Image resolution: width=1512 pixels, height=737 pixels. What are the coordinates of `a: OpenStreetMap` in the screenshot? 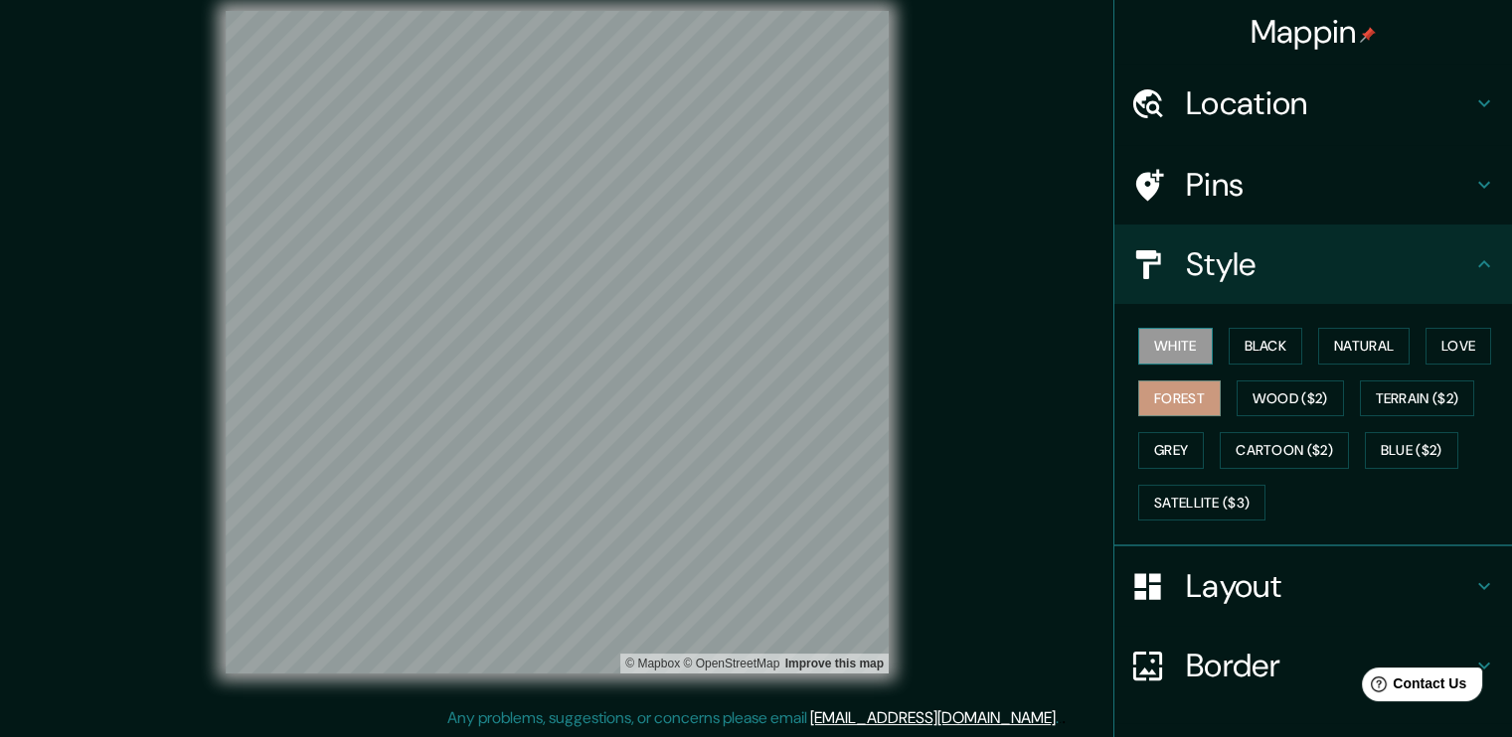 It's located at (731, 664).